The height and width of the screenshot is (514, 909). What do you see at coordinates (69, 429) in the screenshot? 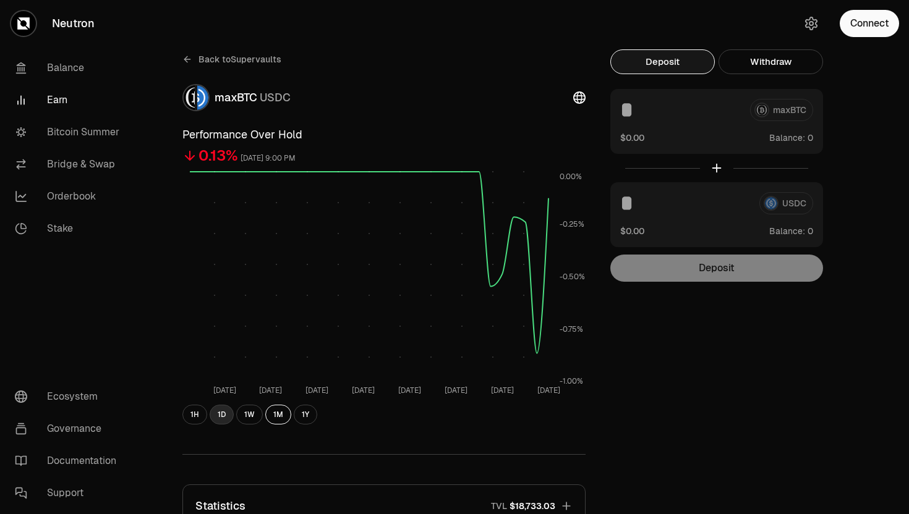
I see `a: Governance` at bounding box center [69, 429].